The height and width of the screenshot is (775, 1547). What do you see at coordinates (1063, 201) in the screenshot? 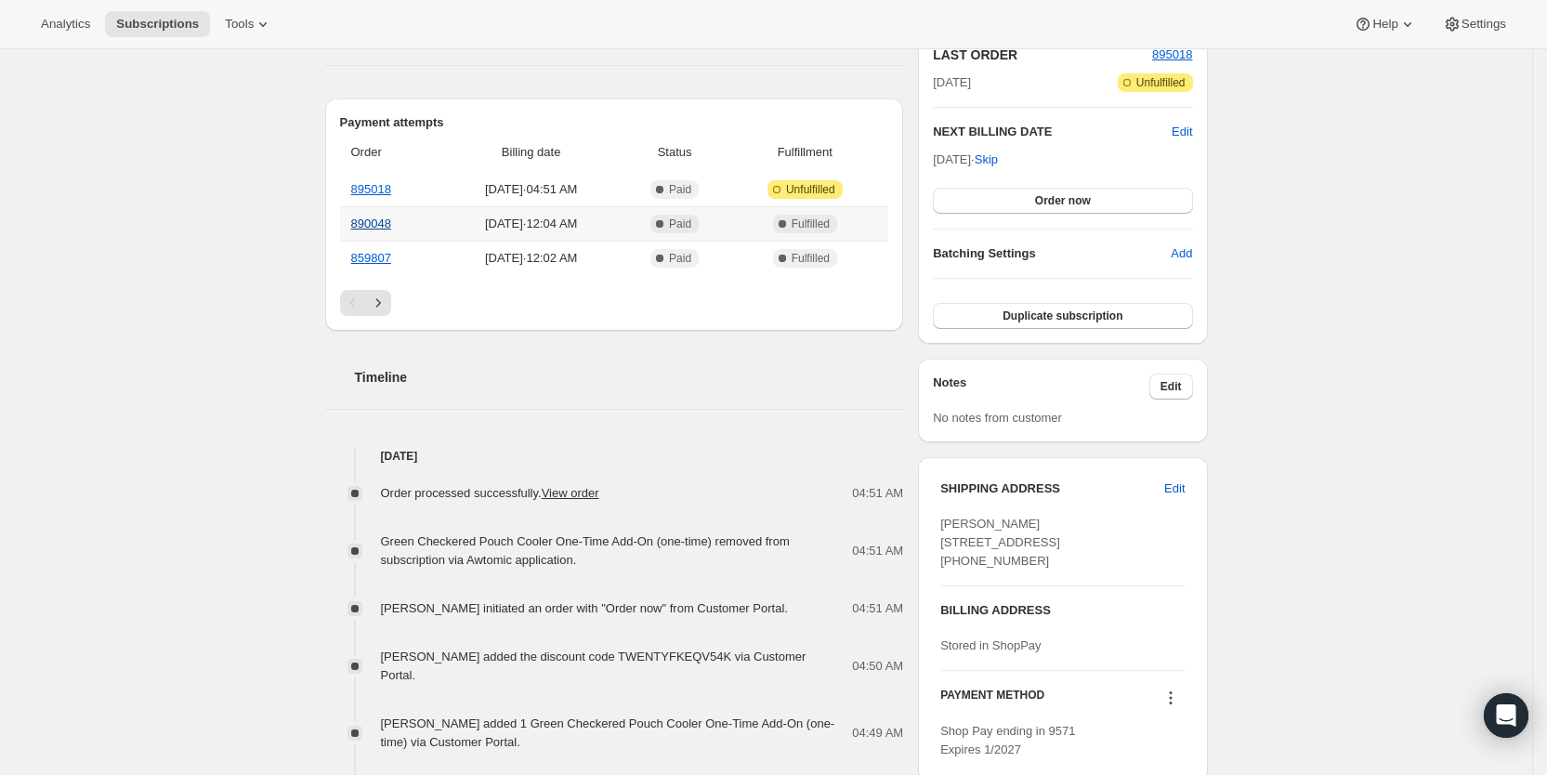
I see `span: Order now` at bounding box center [1063, 201].